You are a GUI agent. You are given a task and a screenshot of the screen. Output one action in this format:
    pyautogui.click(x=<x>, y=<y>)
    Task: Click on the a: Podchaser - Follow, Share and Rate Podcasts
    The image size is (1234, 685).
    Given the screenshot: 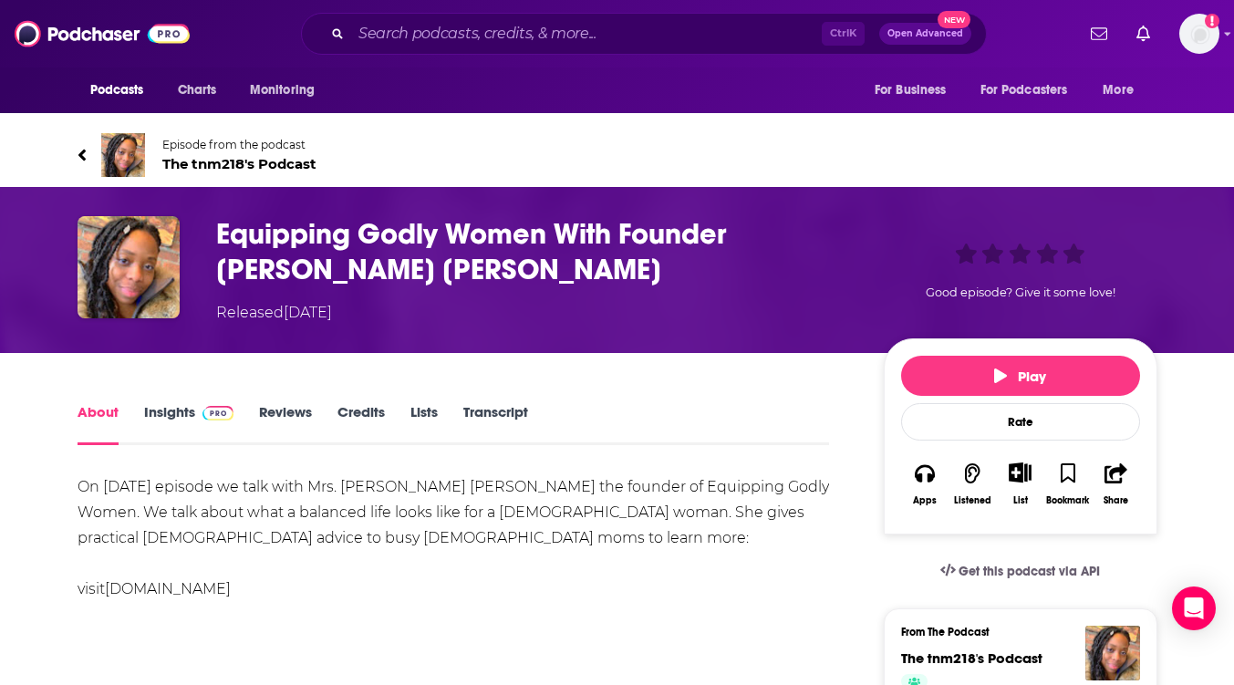 What is the action you would take?
    pyautogui.click(x=102, y=34)
    